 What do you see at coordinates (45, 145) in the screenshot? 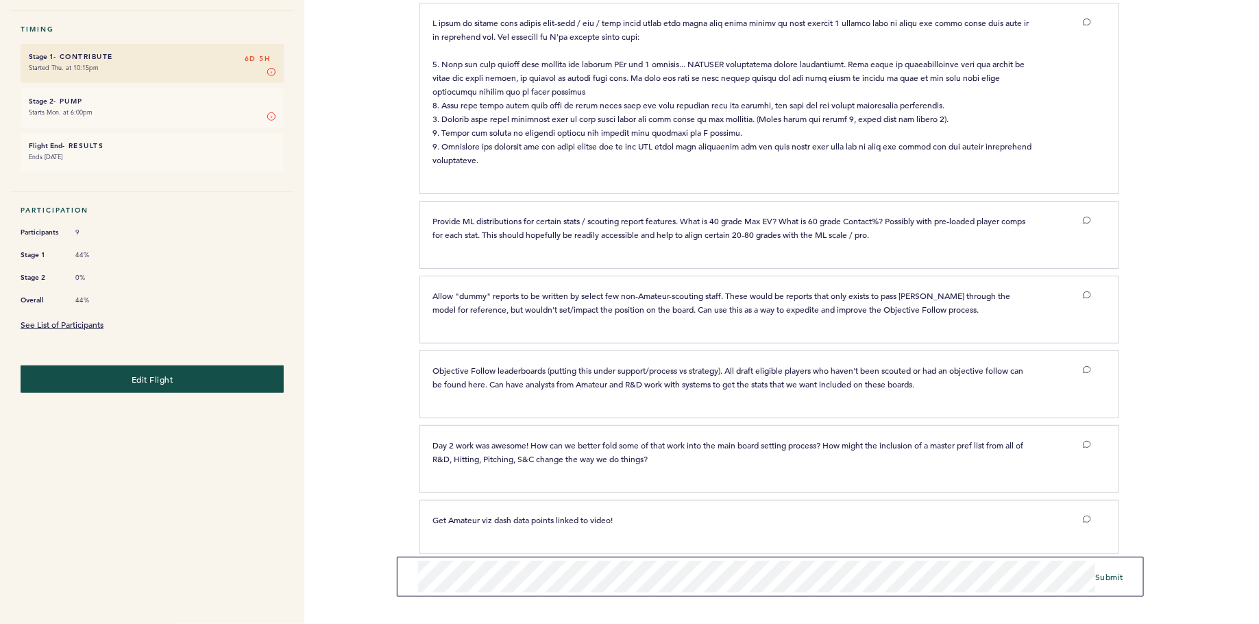
I see `small: Flight End` at bounding box center [45, 145].